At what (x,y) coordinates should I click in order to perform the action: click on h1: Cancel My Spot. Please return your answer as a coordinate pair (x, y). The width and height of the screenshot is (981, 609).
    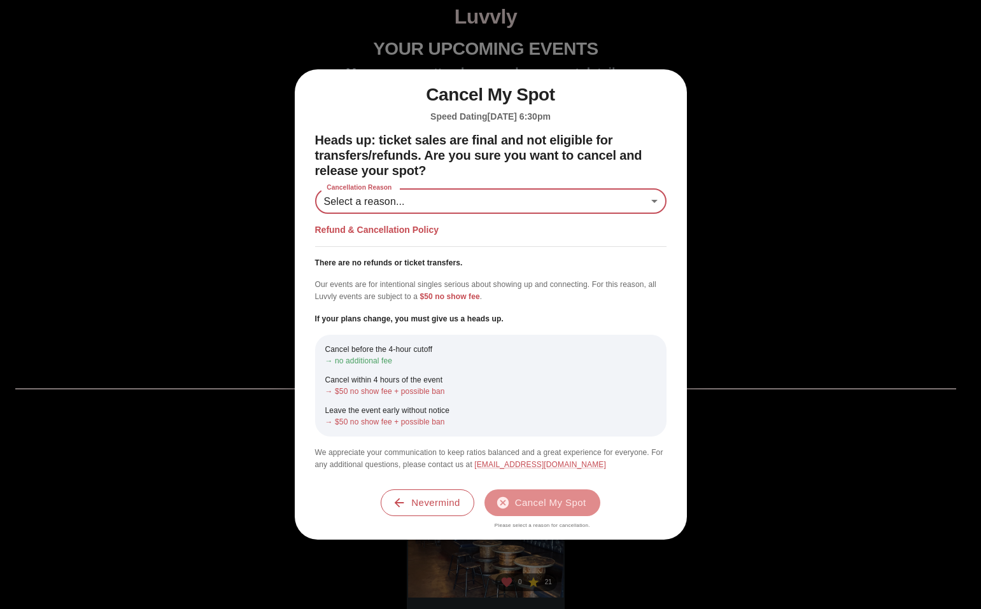
    Looking at the image, I should click on (491, 95).